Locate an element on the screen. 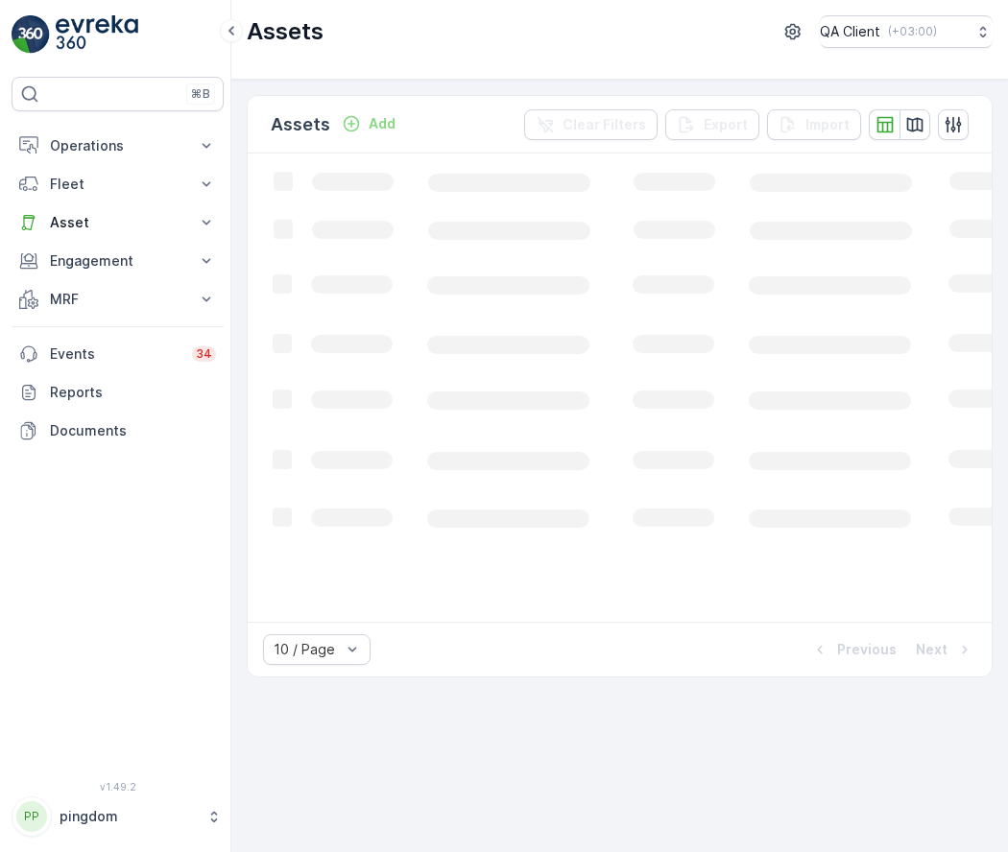  p: Asset is located at coordinates (117, 223).